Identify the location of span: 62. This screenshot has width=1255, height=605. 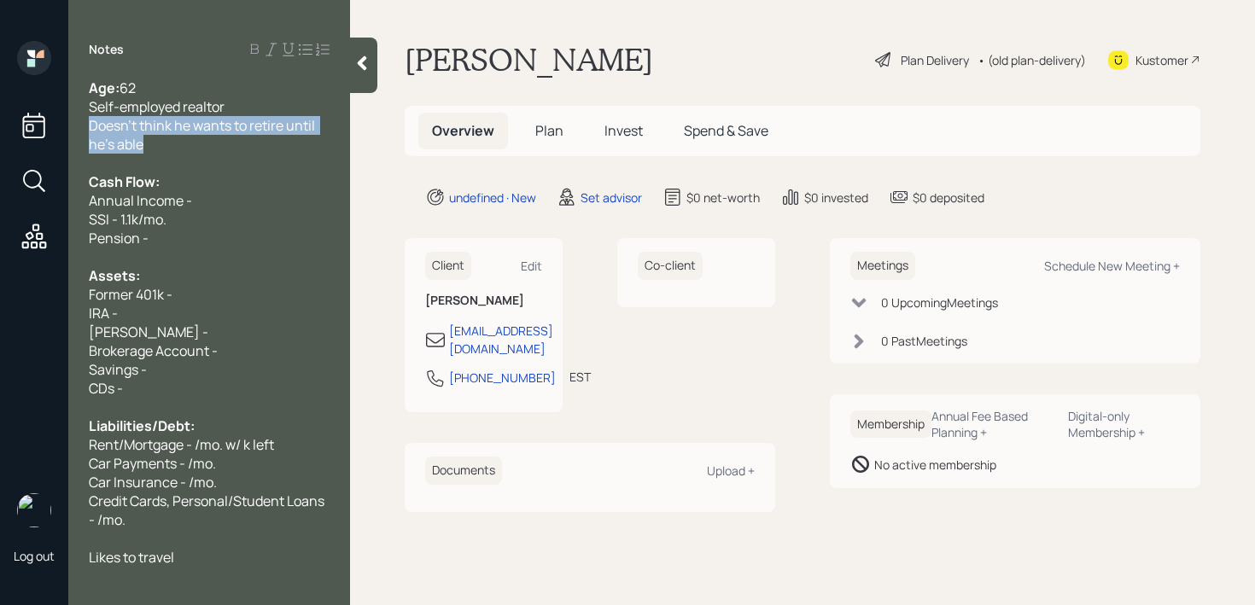
(127, 88).